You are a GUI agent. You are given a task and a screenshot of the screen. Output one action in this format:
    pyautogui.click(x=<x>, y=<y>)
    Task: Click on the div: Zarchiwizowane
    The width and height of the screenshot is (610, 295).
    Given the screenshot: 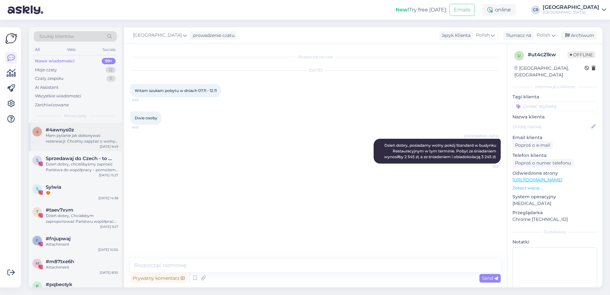 What is the action you would take?
    pyautogui.click(x=52, y=105)
    